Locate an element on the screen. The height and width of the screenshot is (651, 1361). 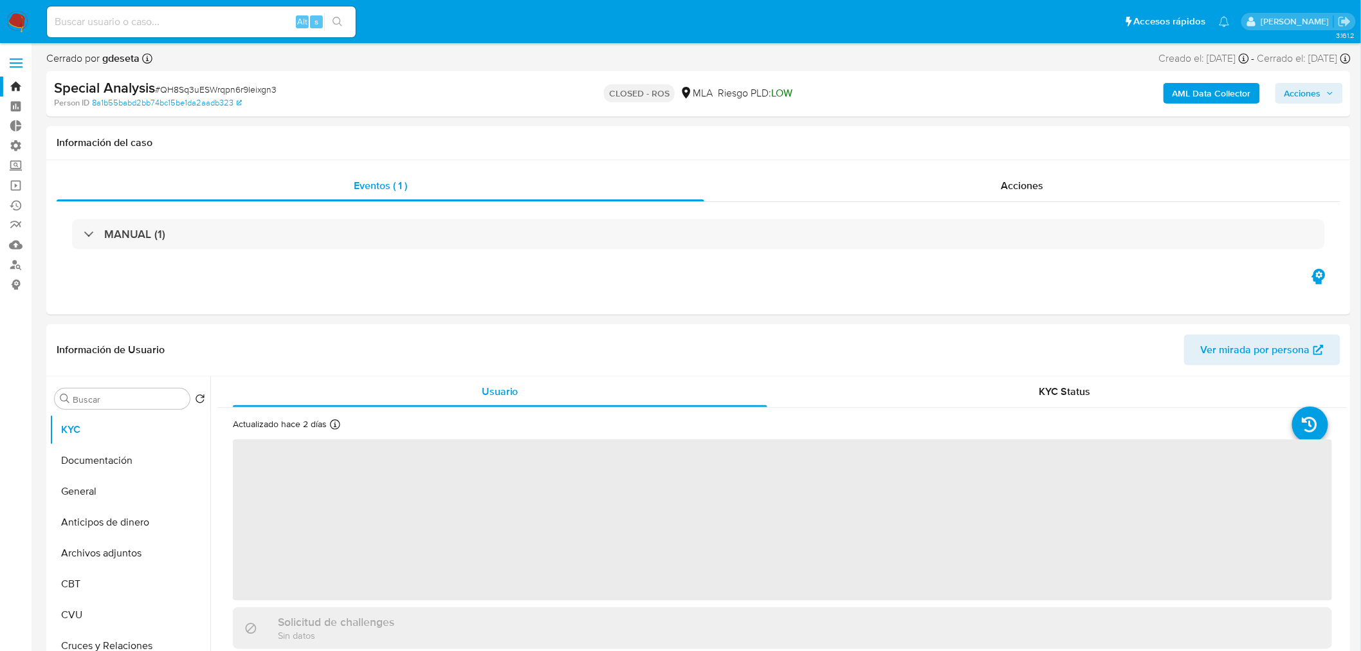
span: Riesgo PLD: is located at coordinates (755, 93).